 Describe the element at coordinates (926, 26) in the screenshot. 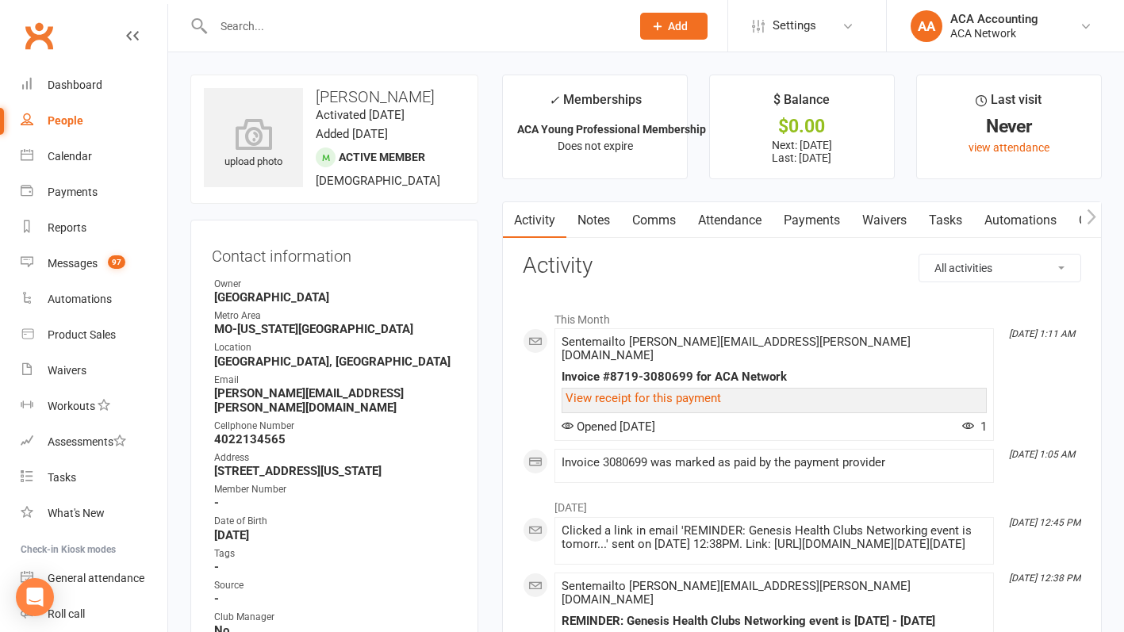

I see `div: AA` at that location.